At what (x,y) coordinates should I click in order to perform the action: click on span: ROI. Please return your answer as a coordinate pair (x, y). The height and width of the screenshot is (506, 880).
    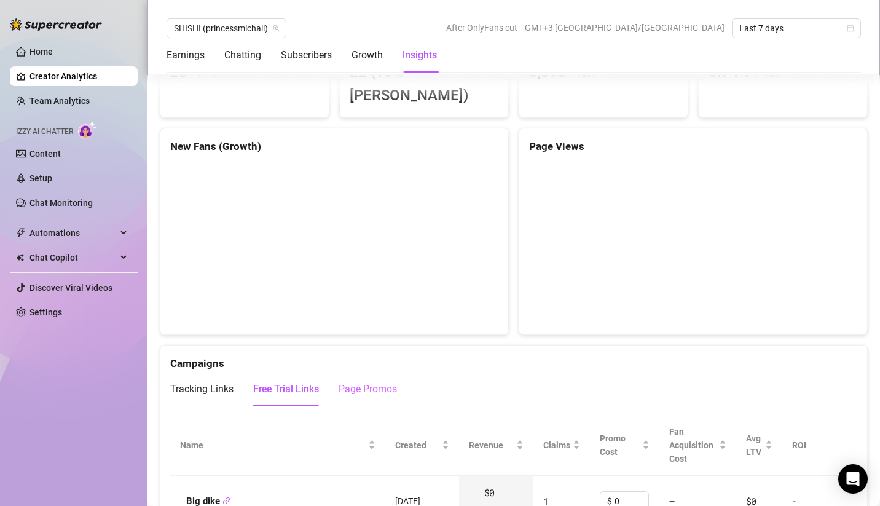
    Looking at the image, I should click on (799, 445).